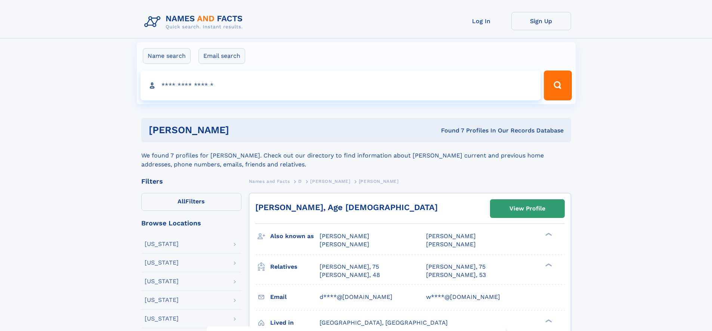 Image resolution: width=712 pixels, height=331 pixels. I want to click on div: View Profile, so click(527, 209).